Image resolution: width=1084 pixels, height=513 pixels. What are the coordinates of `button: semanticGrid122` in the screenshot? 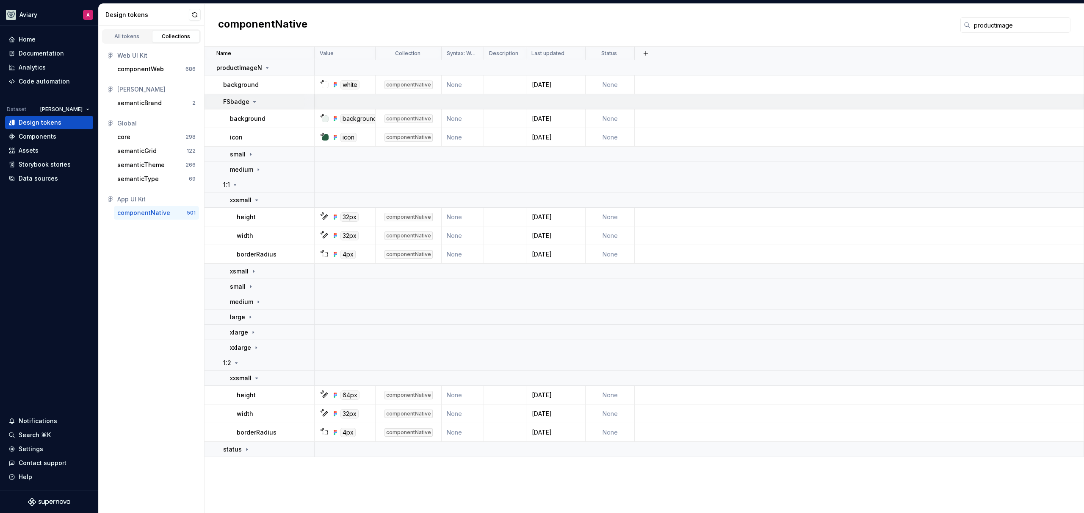 It's located at (156, 151).